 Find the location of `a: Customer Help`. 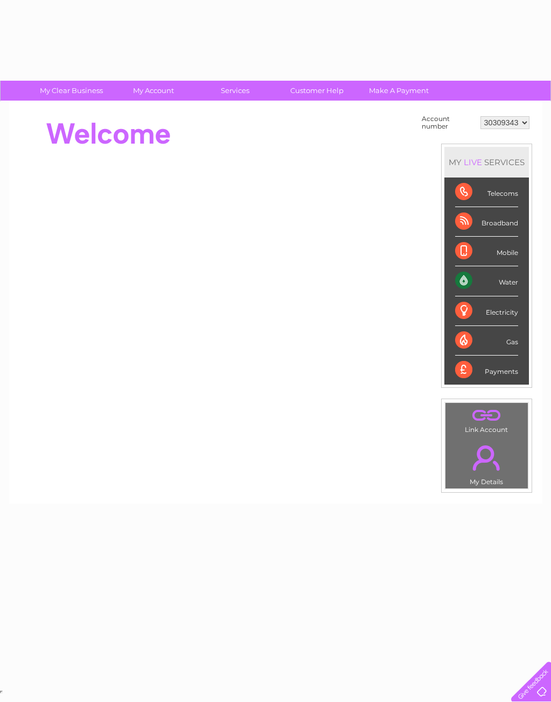

a: Customer Help is located at coordinates (317, 90).